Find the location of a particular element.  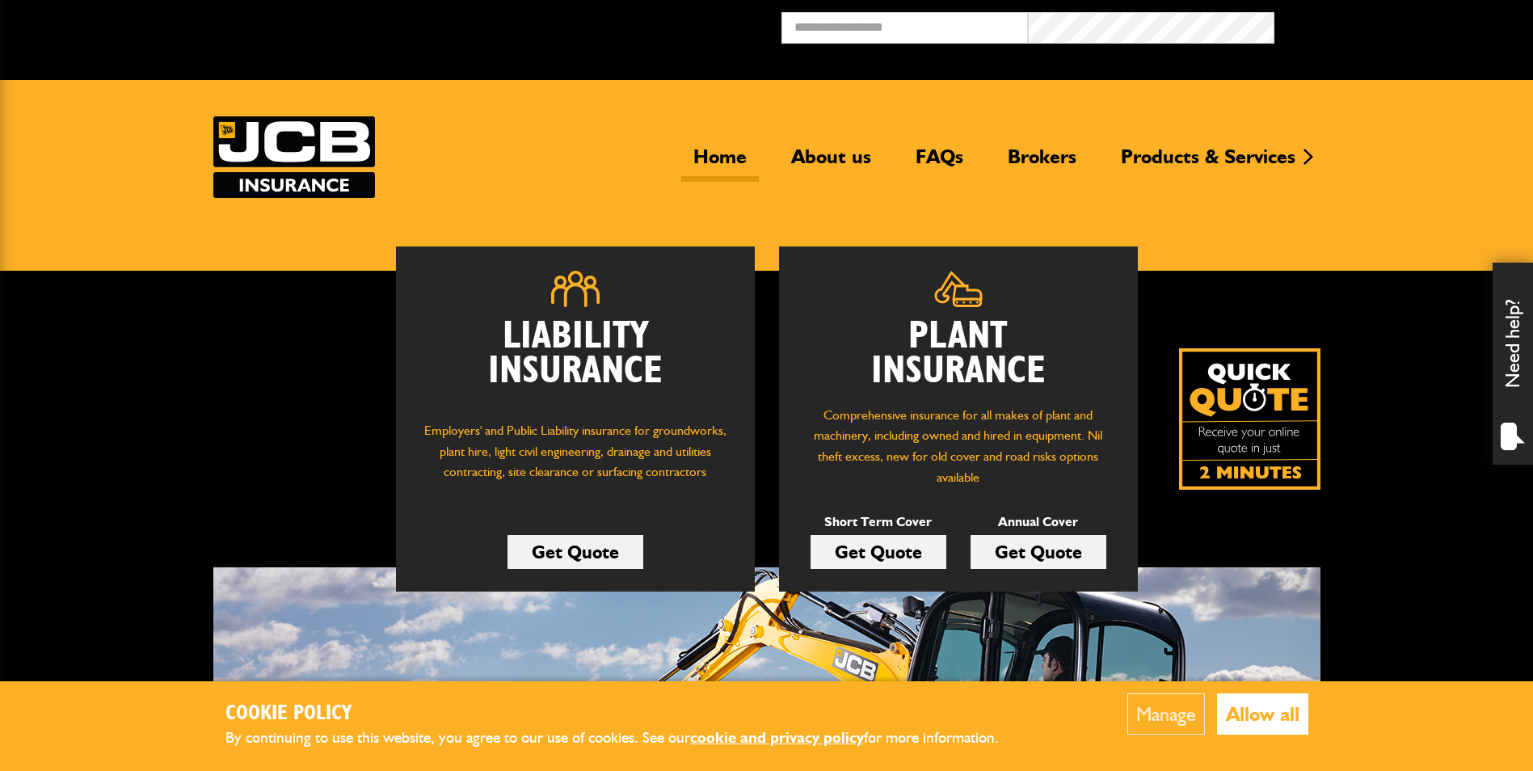

p: Short Term Cover is located at coordinates (878, 522).